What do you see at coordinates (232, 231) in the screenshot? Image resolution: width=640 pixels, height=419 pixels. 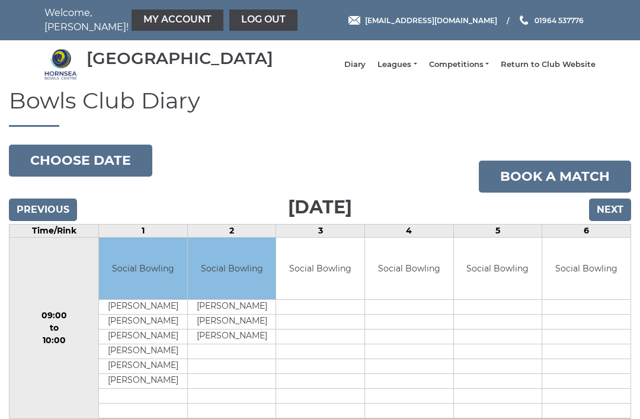 I see `td: 2` at bounding box center [232, 231].